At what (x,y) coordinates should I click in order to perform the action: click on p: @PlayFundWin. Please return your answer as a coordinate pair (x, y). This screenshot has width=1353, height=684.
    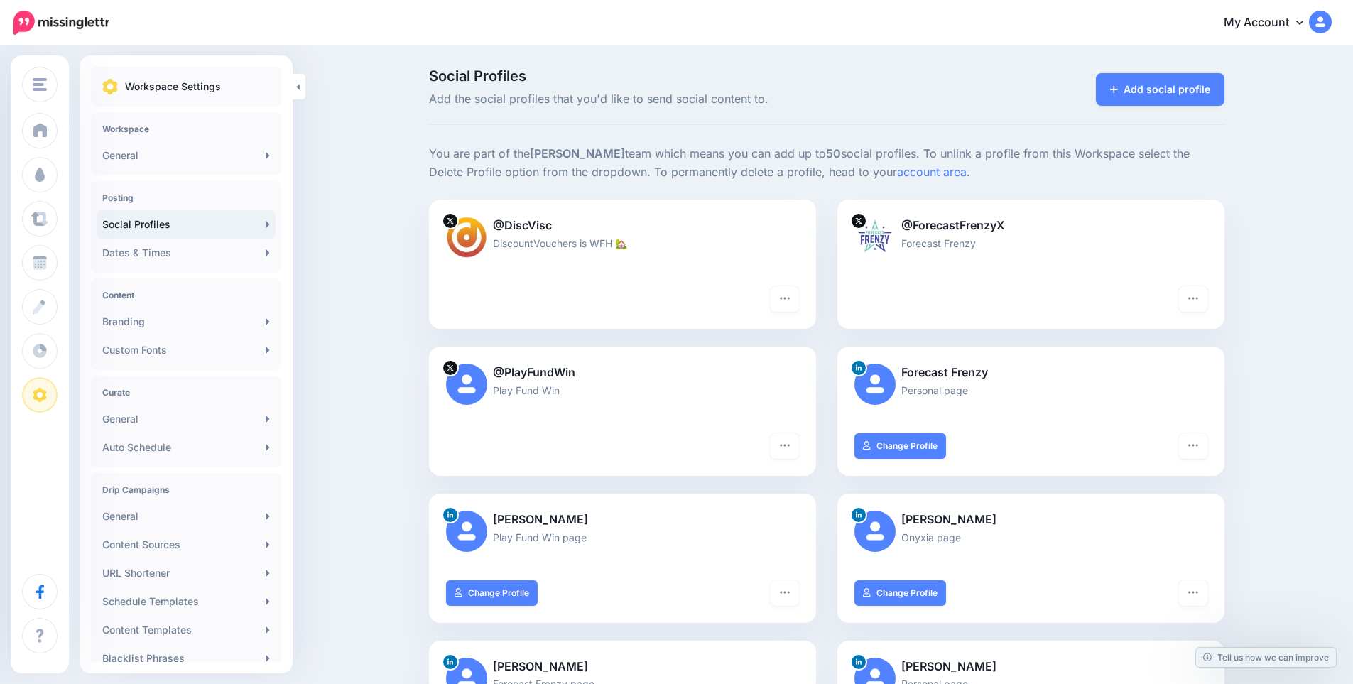
    Looking at the image, I should click on (622, 373).